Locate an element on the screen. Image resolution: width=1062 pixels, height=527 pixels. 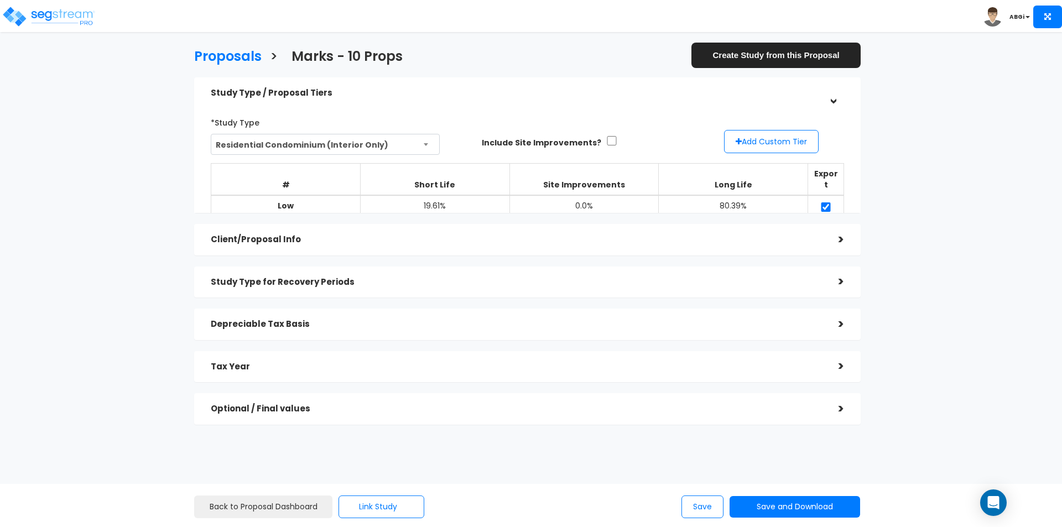
b: Low is located at coordinates (285, 206).